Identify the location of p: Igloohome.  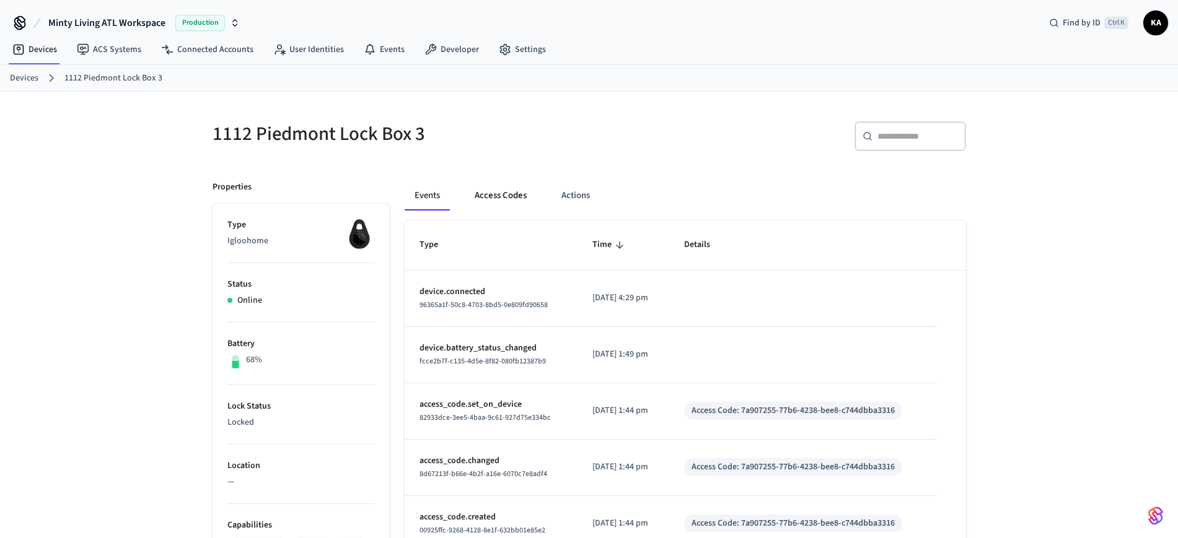
(301, 241).